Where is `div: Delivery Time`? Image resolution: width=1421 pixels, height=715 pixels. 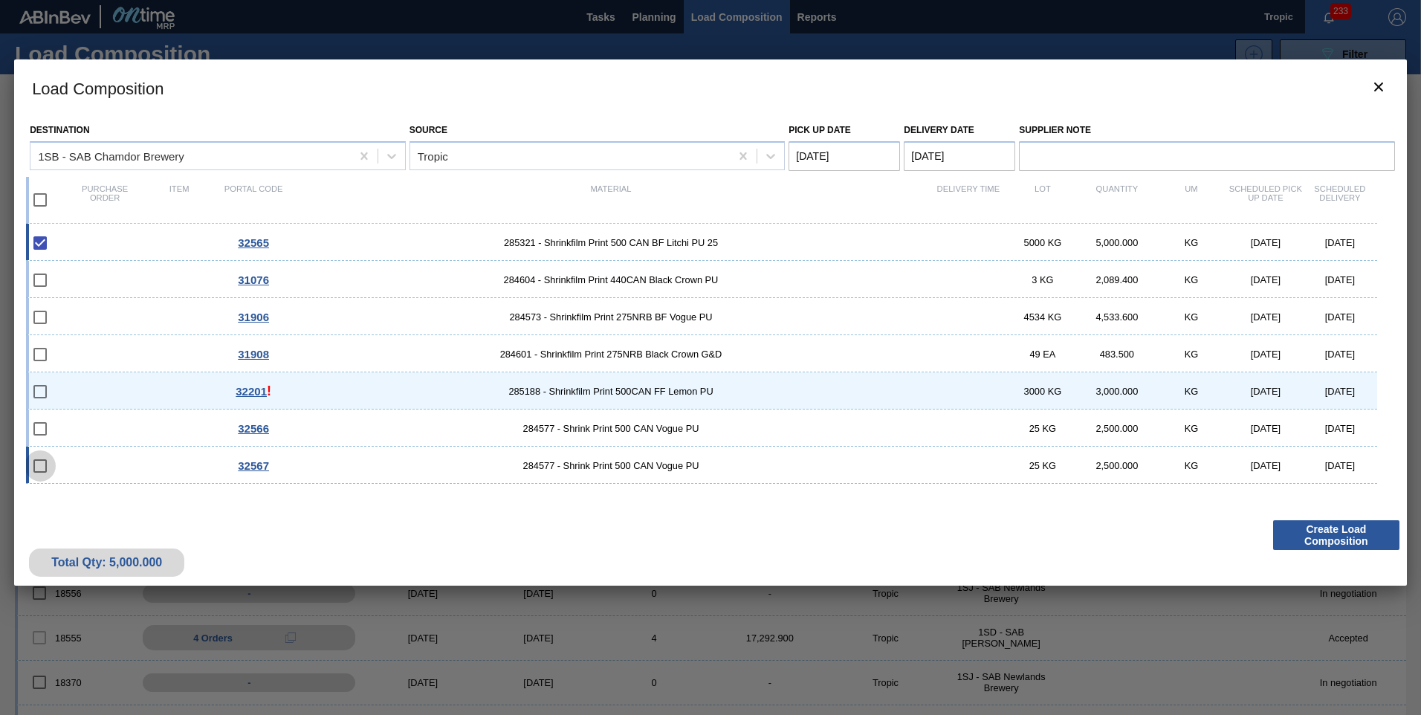
div: Delivery Time is located at coordinates (968, 200).